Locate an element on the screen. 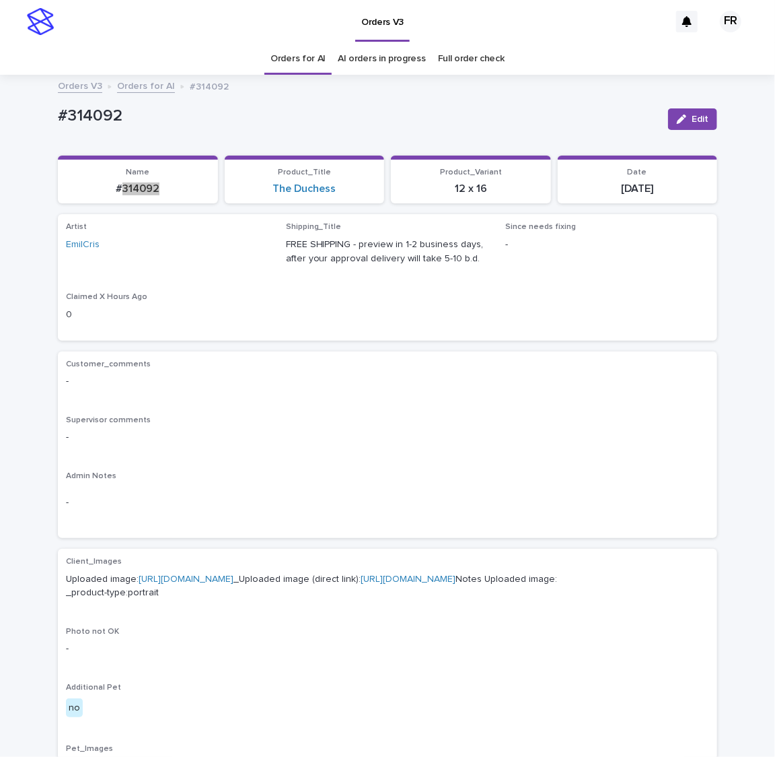  span: Artist is located at coordinates (76, 227).